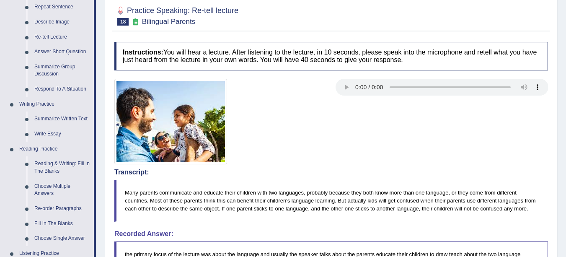 This screenshot has width=566, height=257. I want to click on small: Exam occurring question, so click(135, 22).